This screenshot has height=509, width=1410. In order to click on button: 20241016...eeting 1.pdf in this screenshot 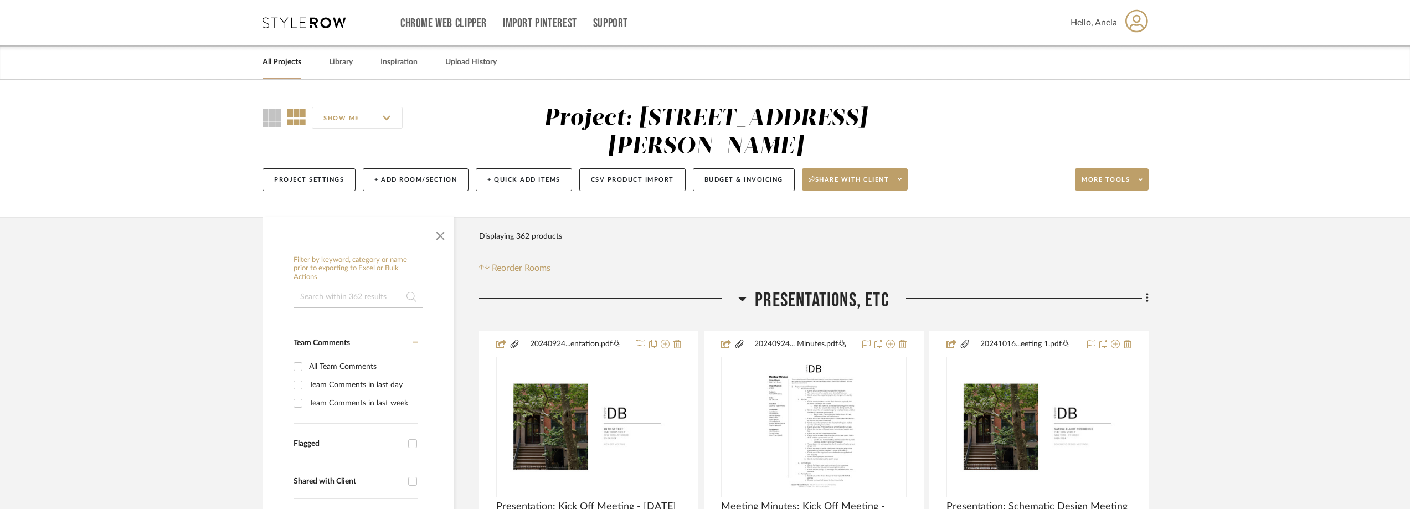, I will do `click(1025, 344)`.